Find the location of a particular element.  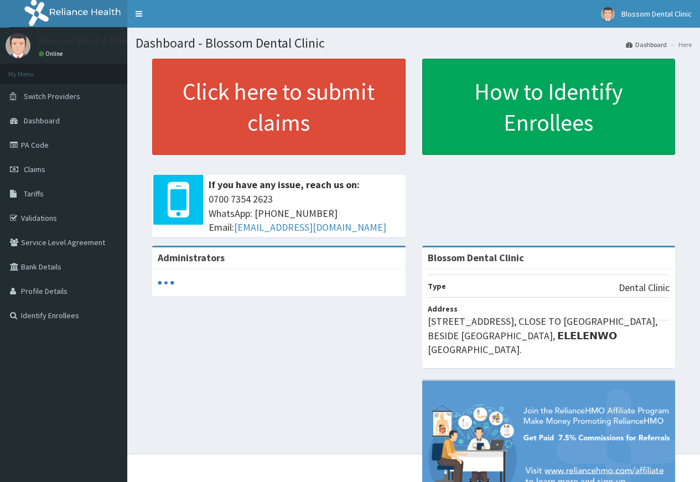

b: Address is located at coordinates (443, 309).